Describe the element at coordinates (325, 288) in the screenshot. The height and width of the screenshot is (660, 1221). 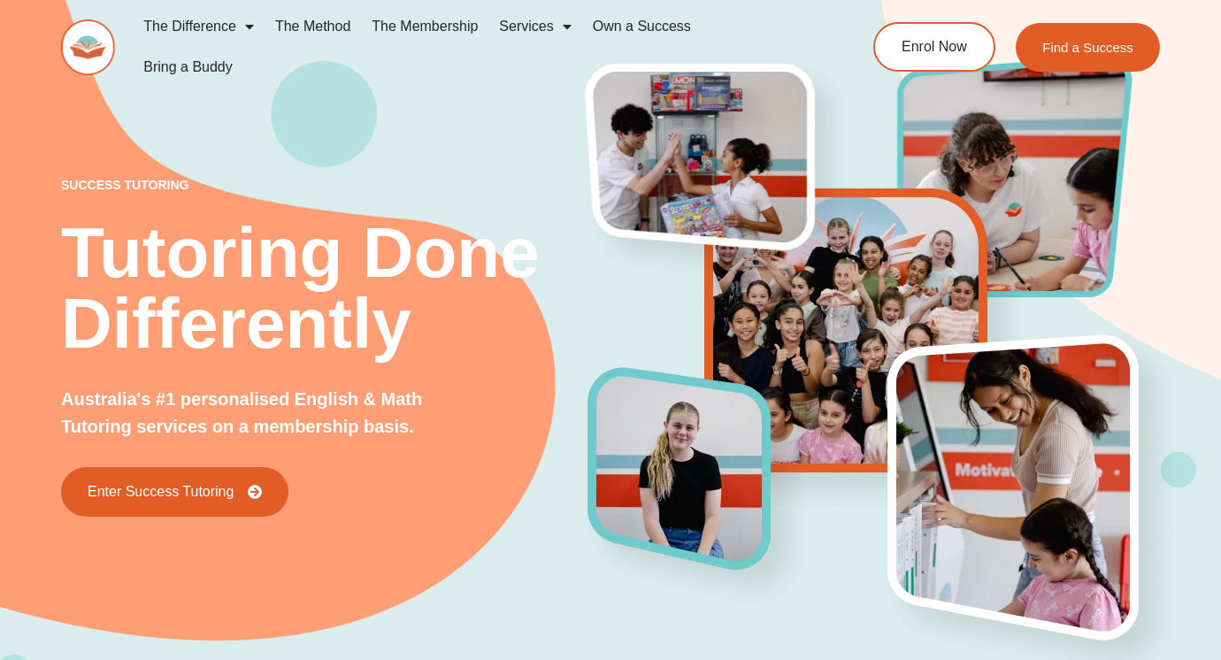
I see `h2: Tutoring Done Differently` at that location.